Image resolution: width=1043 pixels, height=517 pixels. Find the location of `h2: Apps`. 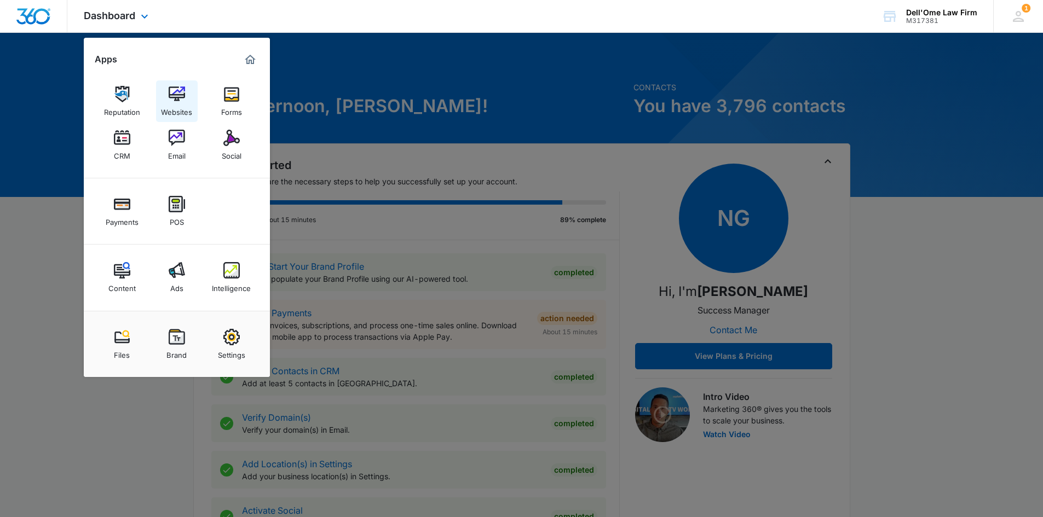

h2: Apps is located at coordinates (106, 59).